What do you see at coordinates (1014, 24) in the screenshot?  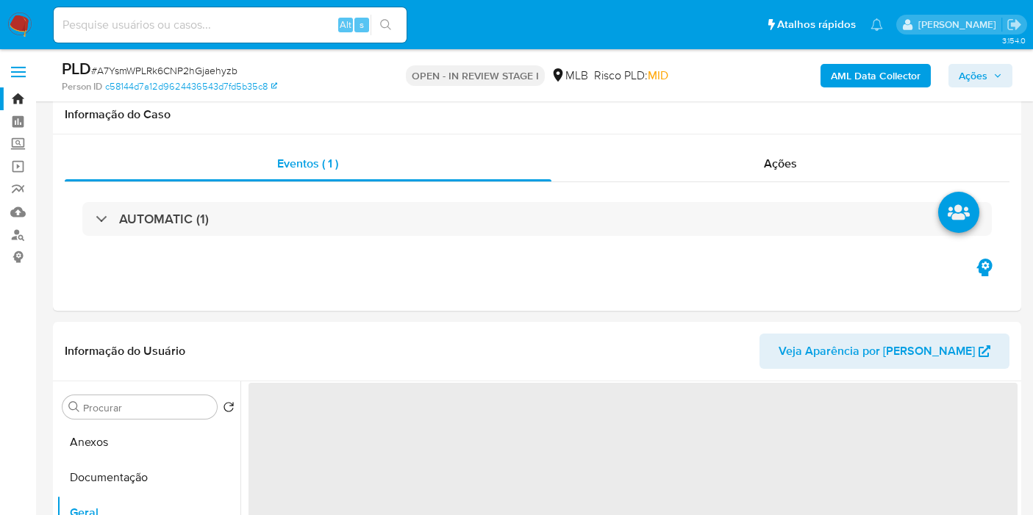 I see `a: Sair` at bounding box center [1014, 24].